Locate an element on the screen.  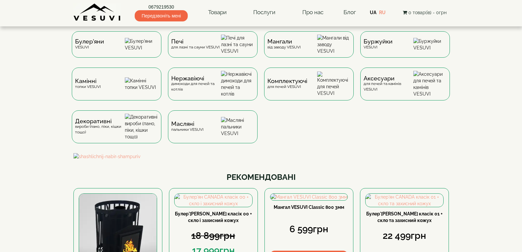
div: вироби (пано, піки, кішки тощо) is located at coordinates (100, 127).